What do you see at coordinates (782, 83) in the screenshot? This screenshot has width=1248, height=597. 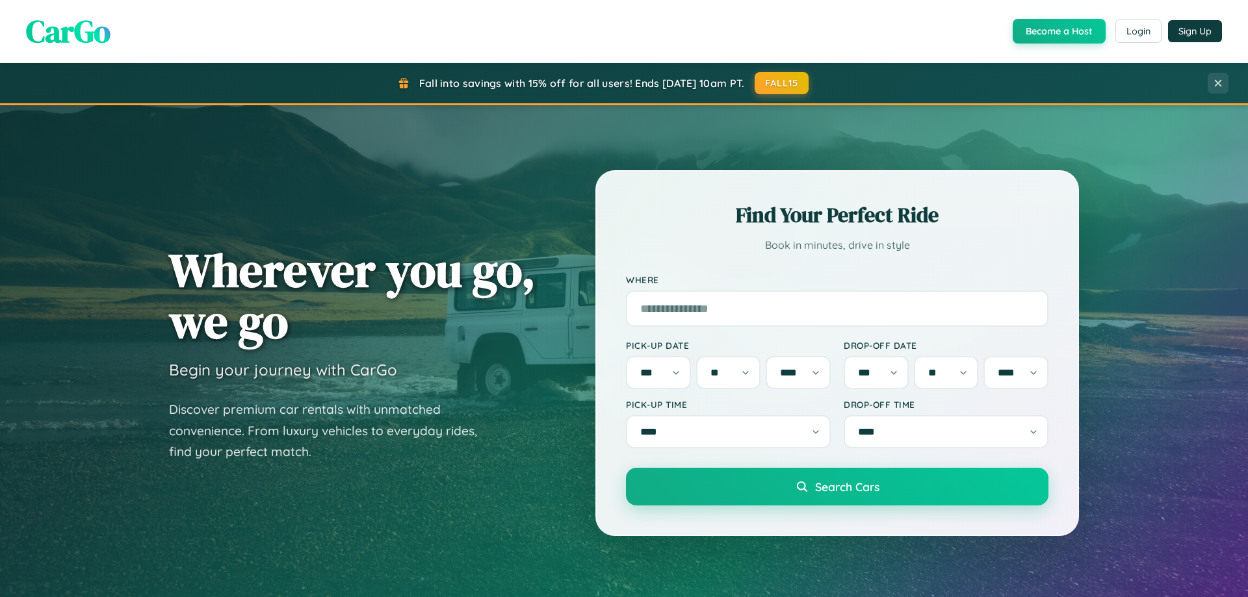 I see `button: FALL15` at bounding box center [782, 83].